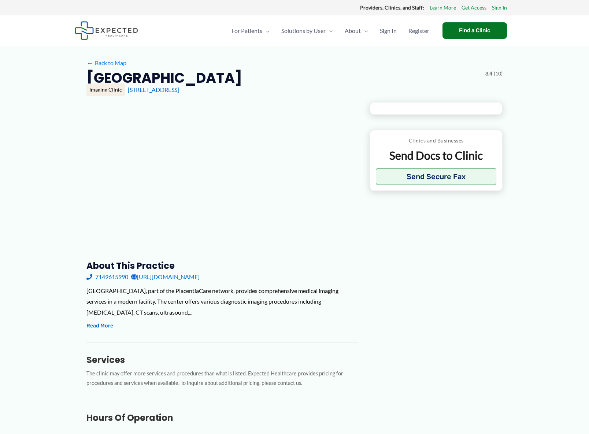  What do you see at coordinates (303, 31) in the screenshot?
I see `span: Solutions by User` at bounding box center [303, 31].